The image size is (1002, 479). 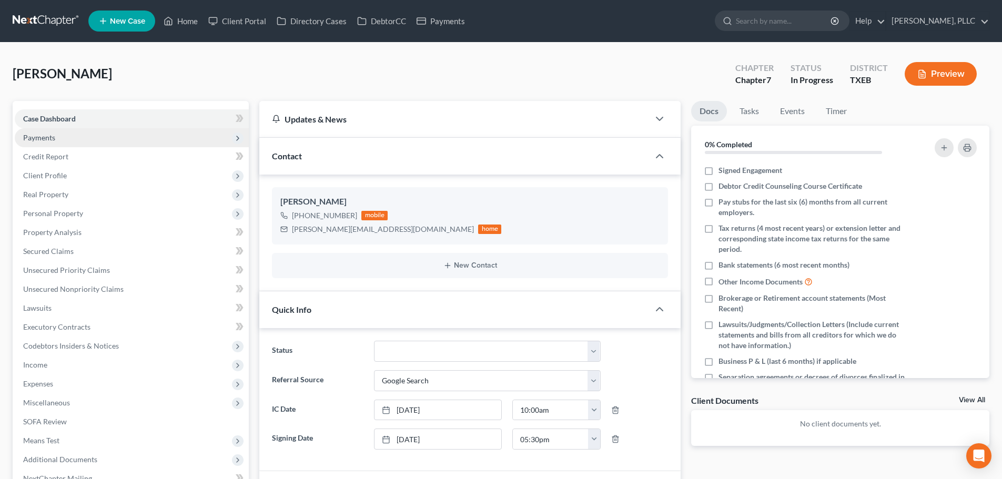 I want to click on span: Tax returns (4 most recent years) or extension letter and corresponding state income tax returns ..., so click(x=812, y=239).